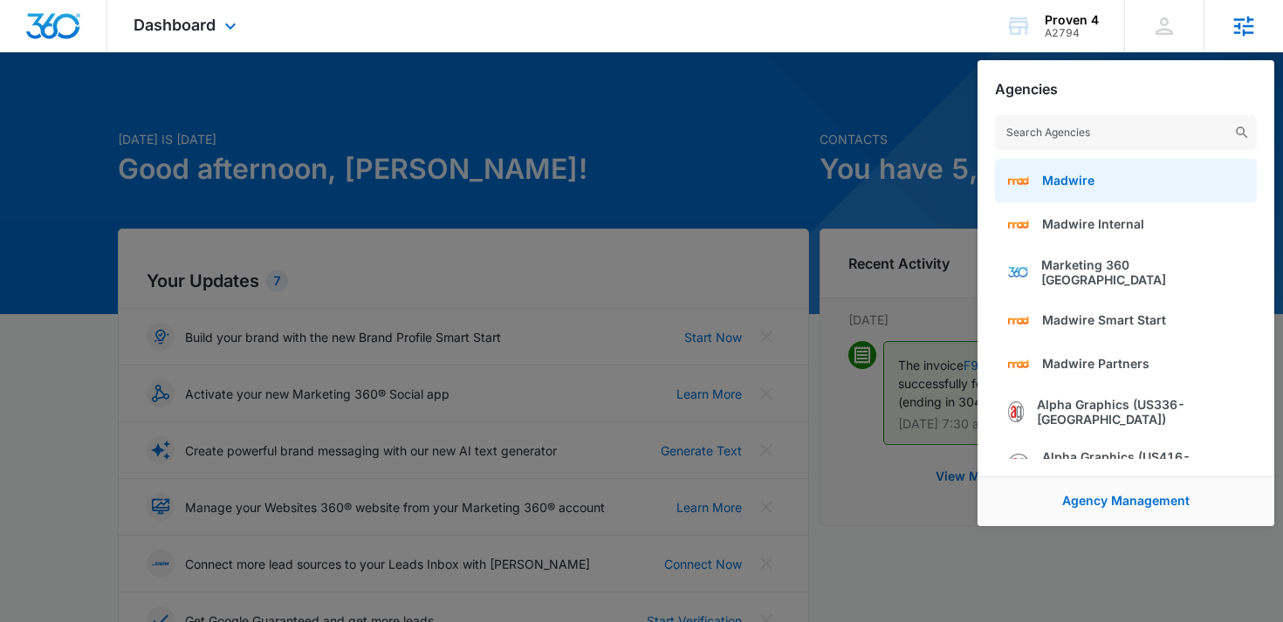 The image size is (1283, 622). I want to click on span: Dashboard, so click(175, 24).